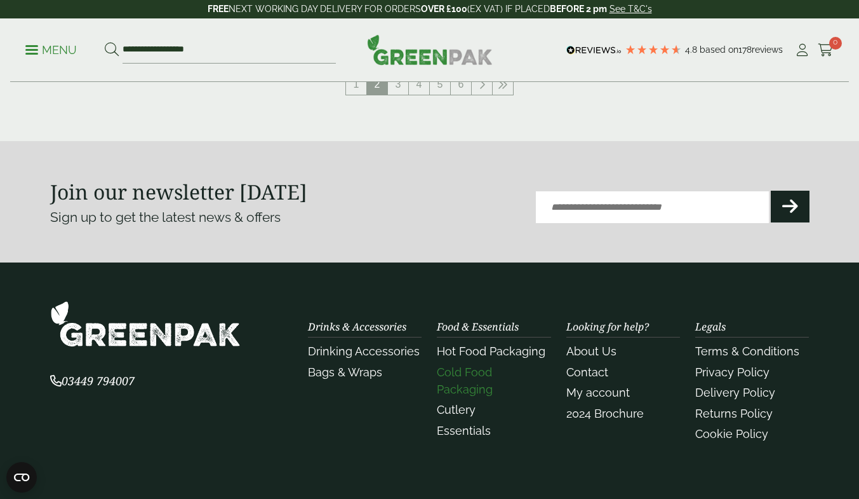 The height and width of the screenshot is (499, 859). I want to click on span: 2, so click(377, 84).